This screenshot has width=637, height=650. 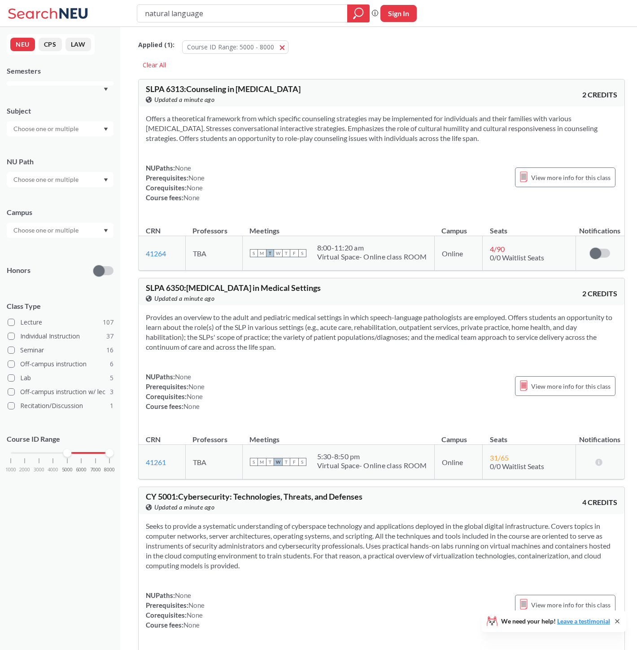 I want to click on button: Sign In, so click(x=398, y=13).